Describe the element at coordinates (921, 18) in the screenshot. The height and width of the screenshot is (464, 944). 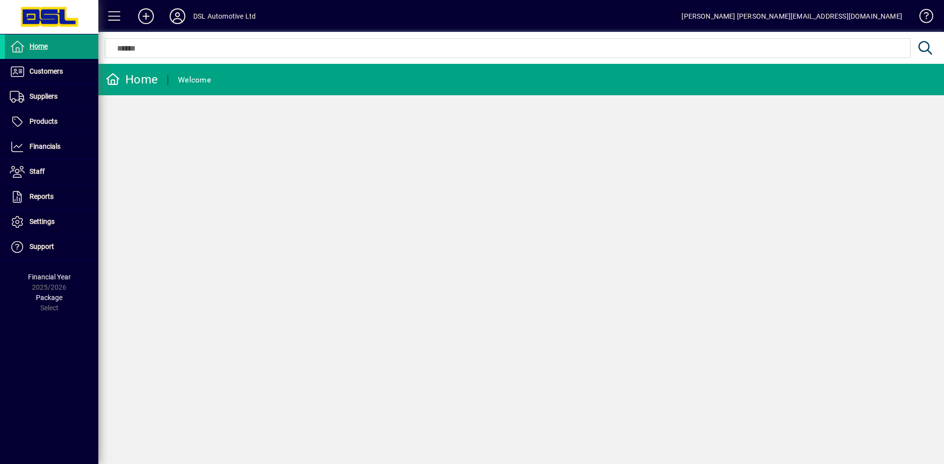
I see `a: Knowledge Base` at that location.